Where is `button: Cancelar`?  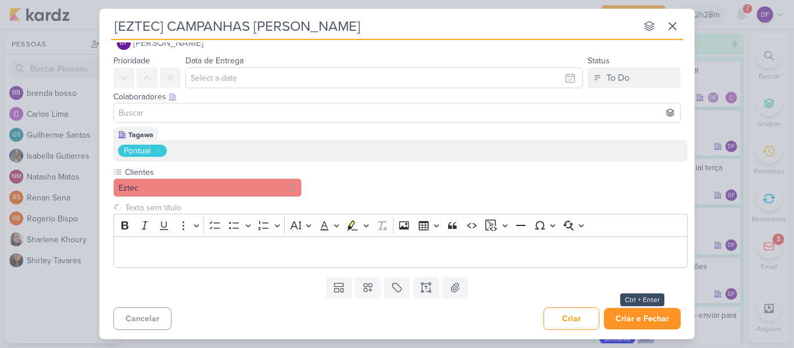
button: Cancelar is located at coordinates (142, 319).